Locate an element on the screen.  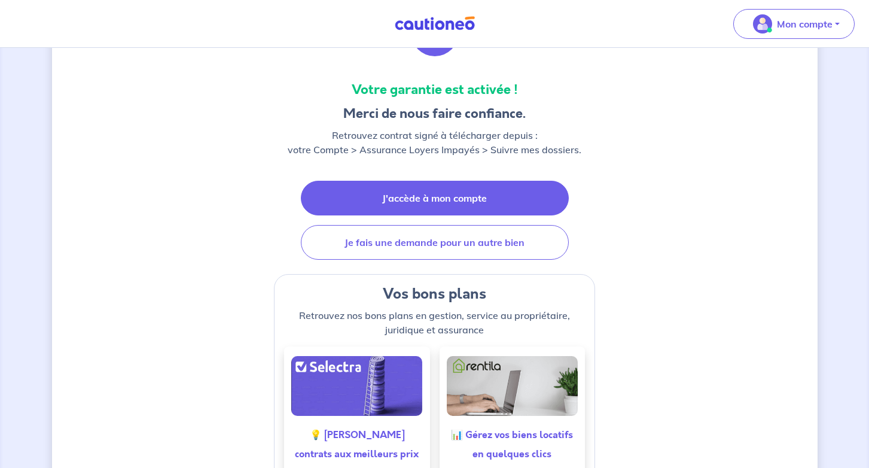
h5: 📊 Gérez vos biens locatifs en quelques clics is located at coordinates (513, 445).